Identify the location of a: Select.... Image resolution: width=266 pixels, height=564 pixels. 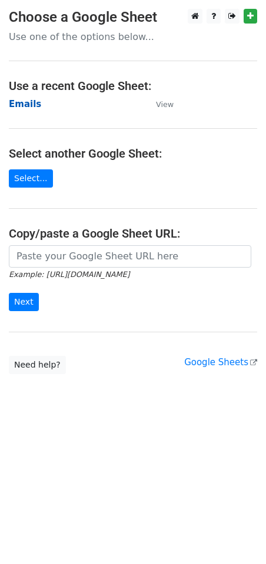
(31, 178).